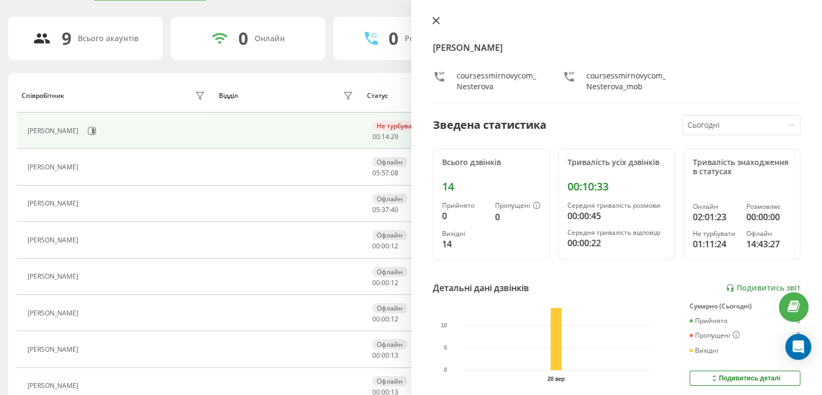  Describe the element at coordinates (617, 232) in the screenshot. I see `div: Середня тривалість відповіді` at that location.